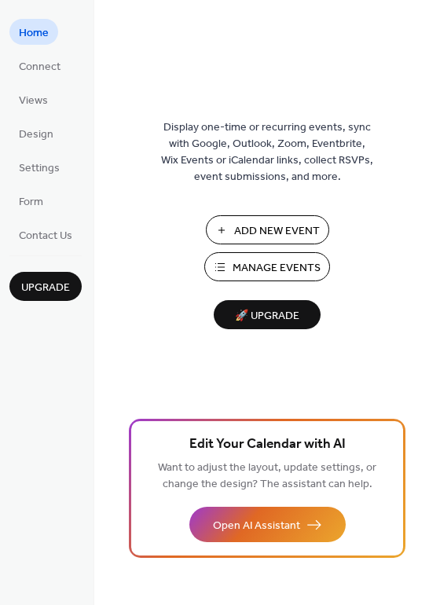 This screenshot has height=605, width=440. I want to click on span: Upgrade, so click(46, 288).